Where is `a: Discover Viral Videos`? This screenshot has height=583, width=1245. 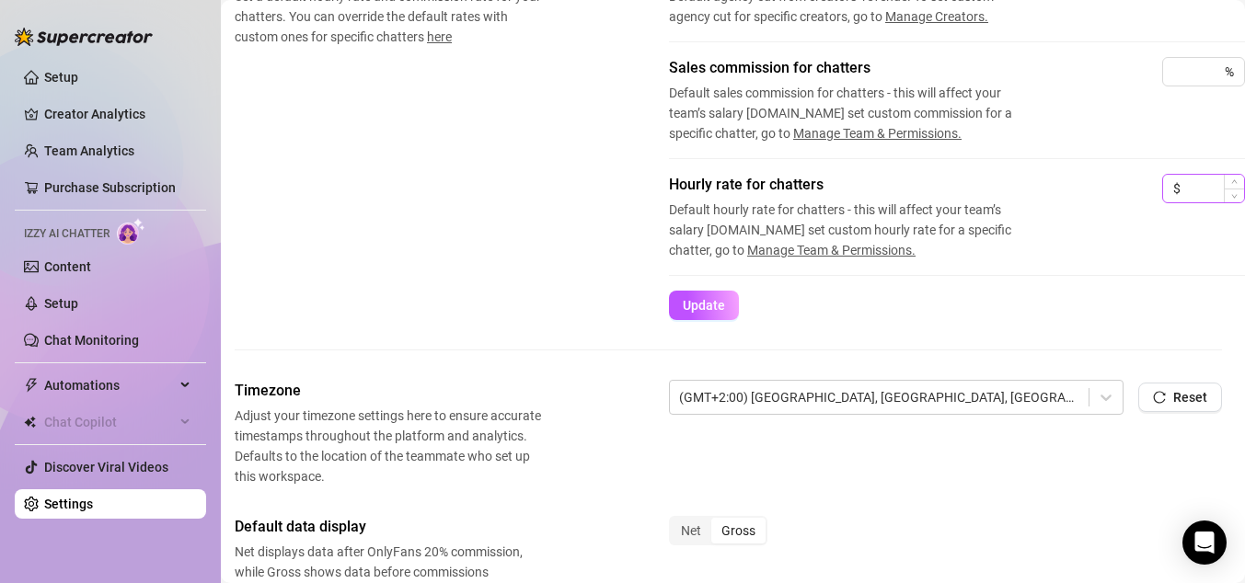 a: Discover Viral Videos is located at coordinates (106, 467).